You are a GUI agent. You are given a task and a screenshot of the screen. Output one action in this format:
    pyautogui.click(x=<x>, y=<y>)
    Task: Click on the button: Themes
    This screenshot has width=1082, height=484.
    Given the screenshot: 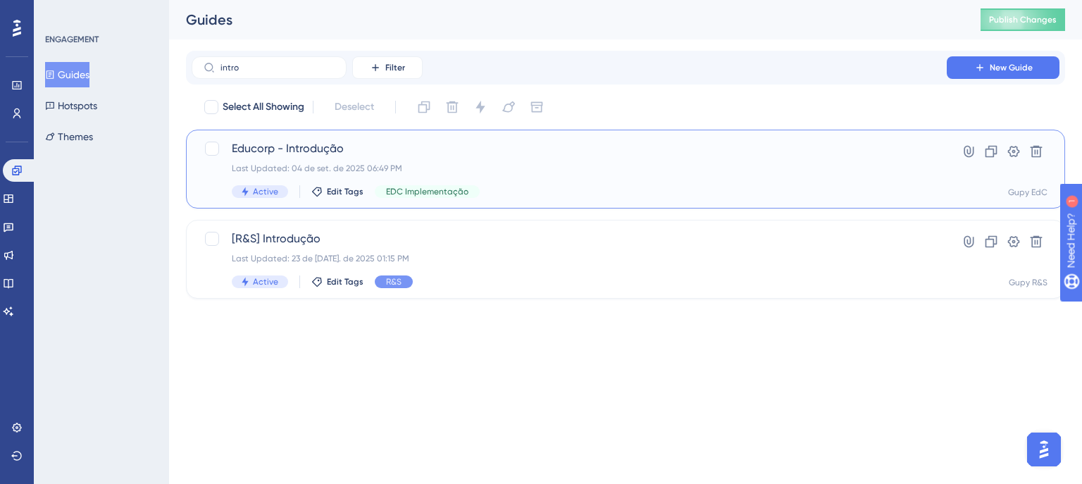 What is the action you would take?
    pyautogui.click(x=69, y=137)
    